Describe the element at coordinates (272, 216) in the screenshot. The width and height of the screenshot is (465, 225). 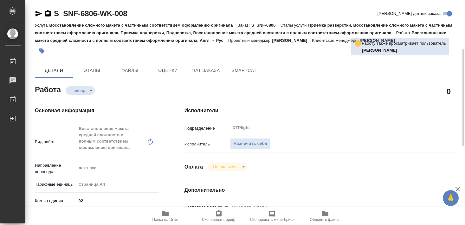
I see `button: Скопировать мини-бриф` at that location.